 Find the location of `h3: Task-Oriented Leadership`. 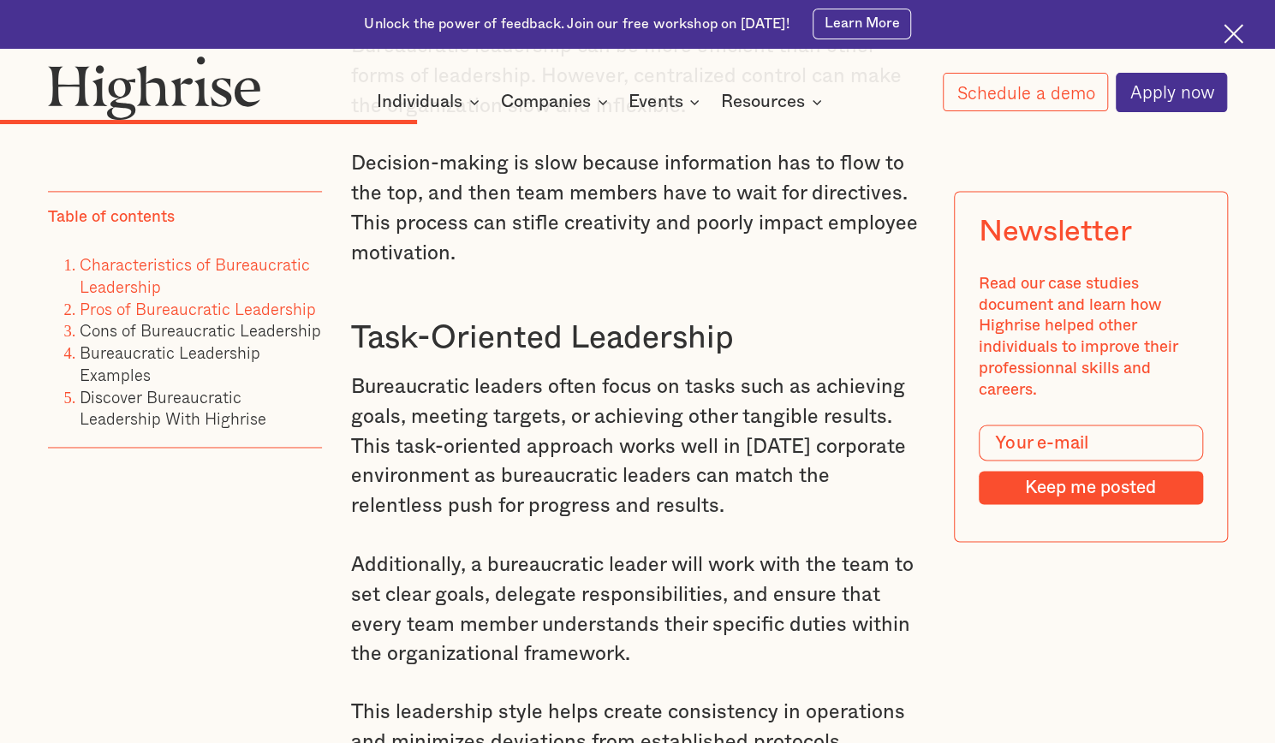

h3: Task-Oriented Leadership is located at coordinates (637, 338).